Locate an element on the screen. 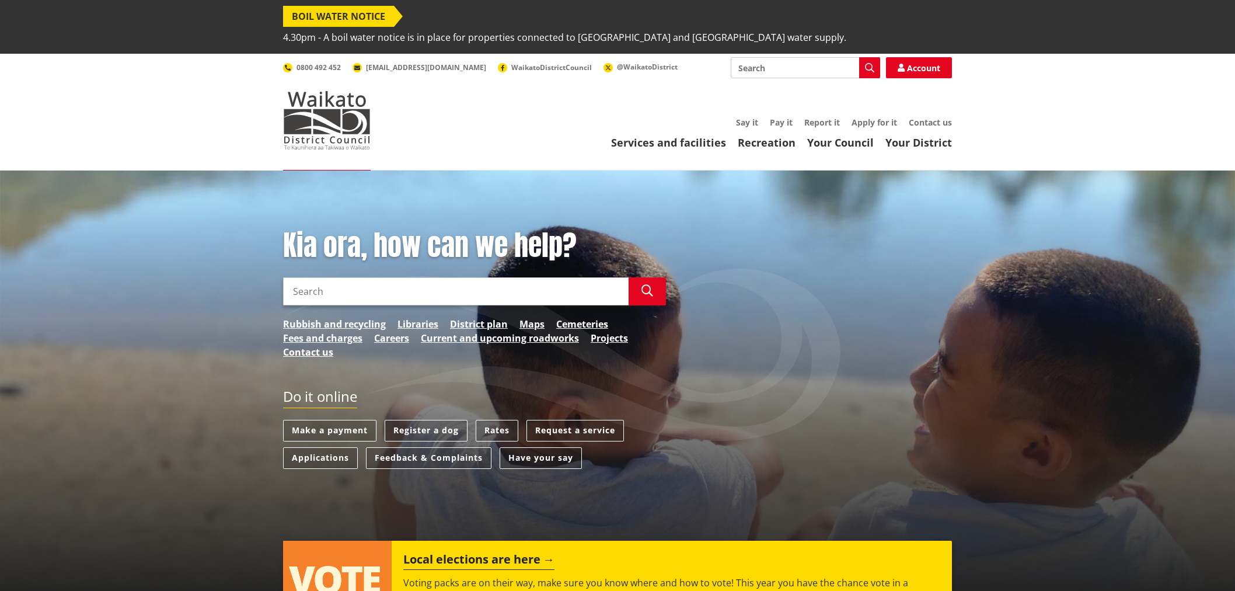 The height and width of the screenshot is (591, 1235). img: Waikato District Council - Te Kaunihera aa Takiwaa o Waikato is located at coordinates (327, 120).